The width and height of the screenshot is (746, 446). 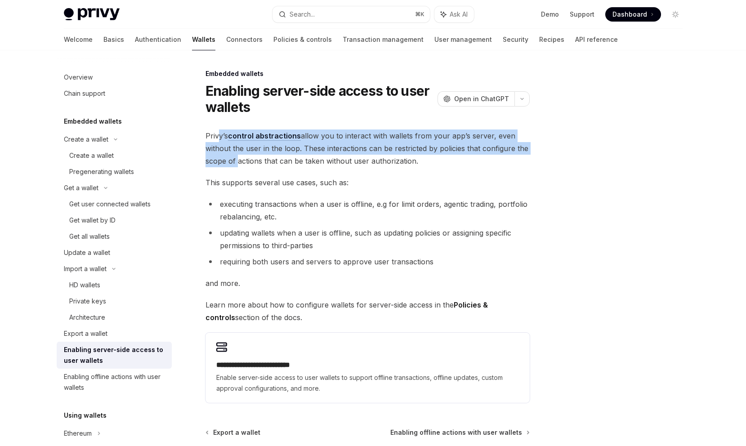 What do you see at coordinates (454, 14) in the screenshot?
I see `button: Ask AI` at bounding box center [454, 14].